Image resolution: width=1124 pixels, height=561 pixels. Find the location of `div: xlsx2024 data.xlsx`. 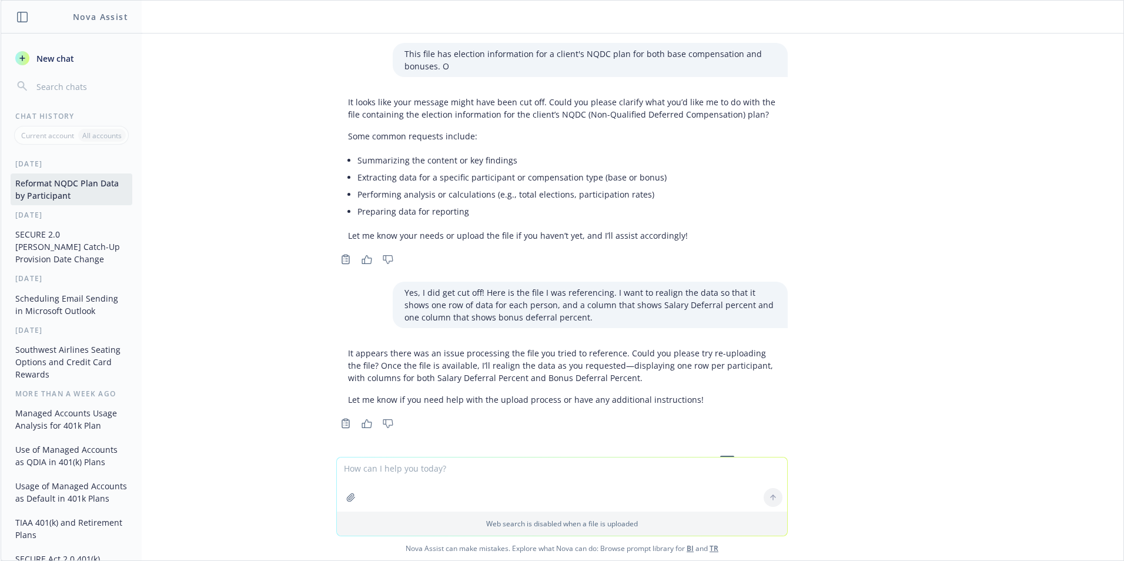

div: xlsx2024 data.xlsx is located at coordinates (750, 460).